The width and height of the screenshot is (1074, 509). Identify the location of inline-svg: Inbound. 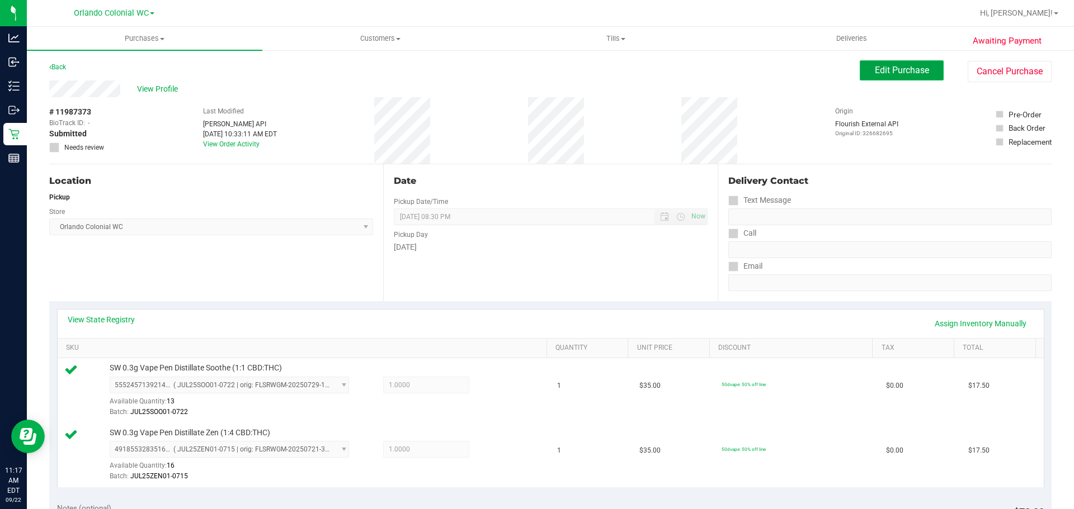
(14, 62).